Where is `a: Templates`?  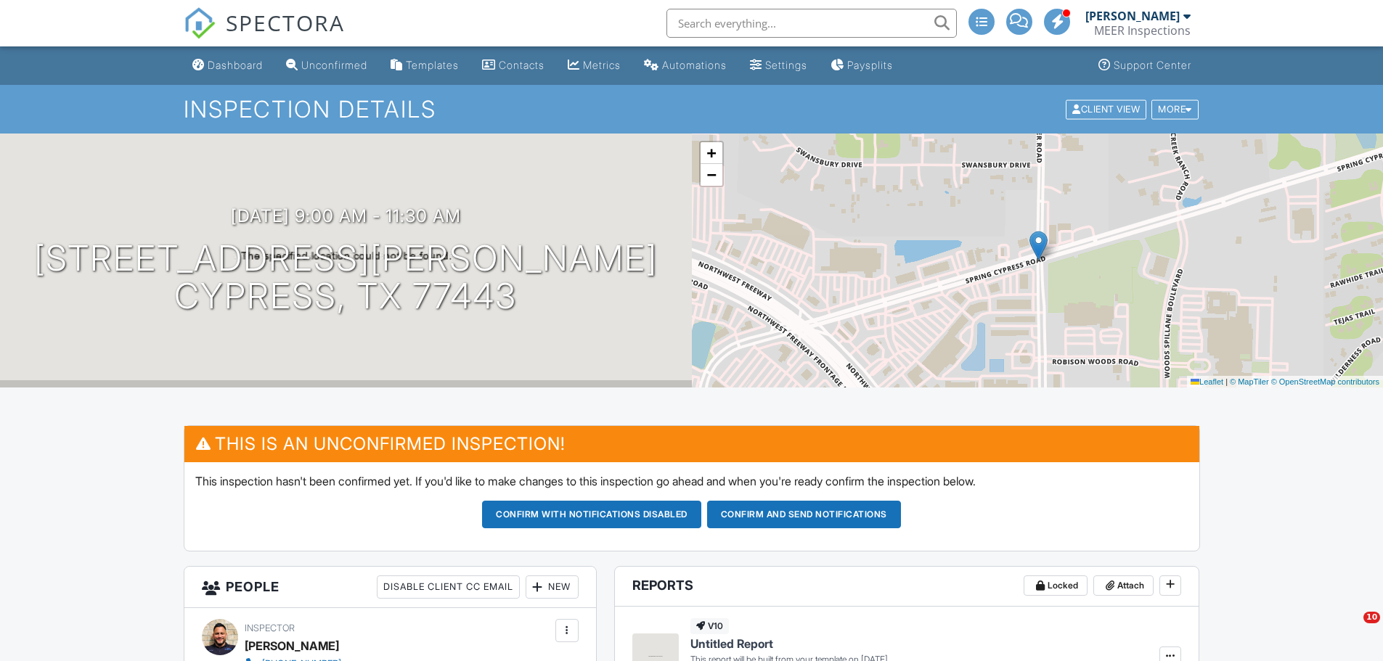 a: Templates is located at coordinates (425, 65).